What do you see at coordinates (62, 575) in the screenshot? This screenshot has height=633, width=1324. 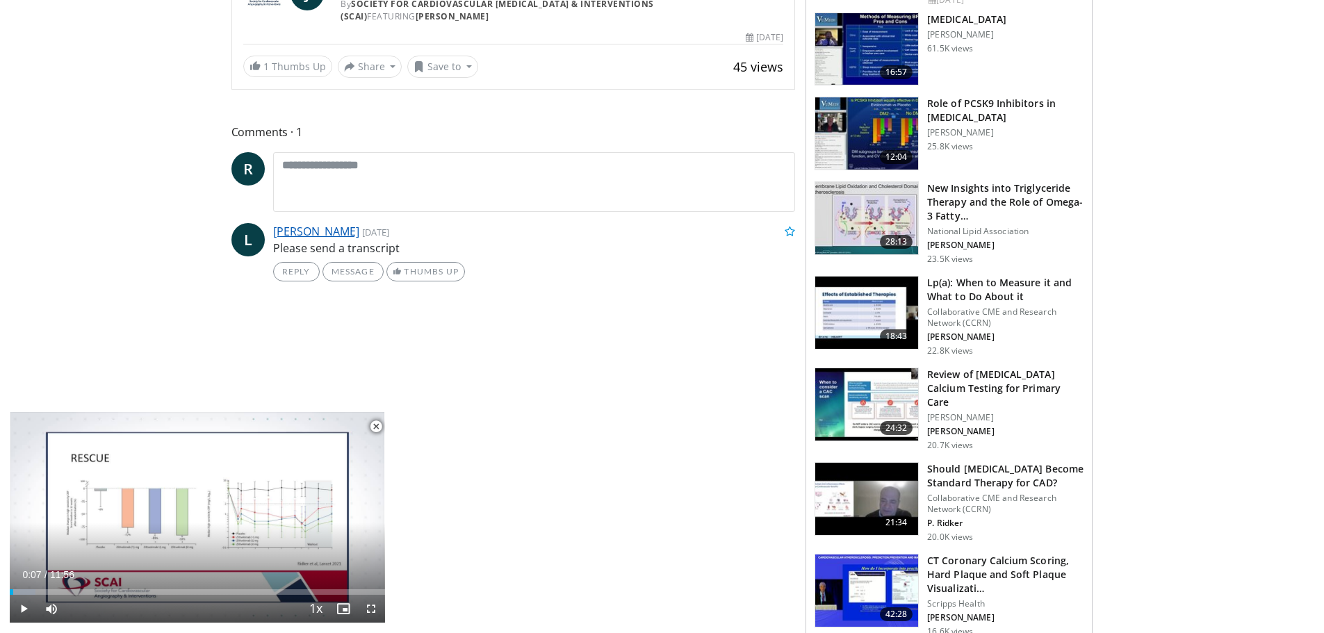 I see `span: 11:56` at bounding box center [62, 575].